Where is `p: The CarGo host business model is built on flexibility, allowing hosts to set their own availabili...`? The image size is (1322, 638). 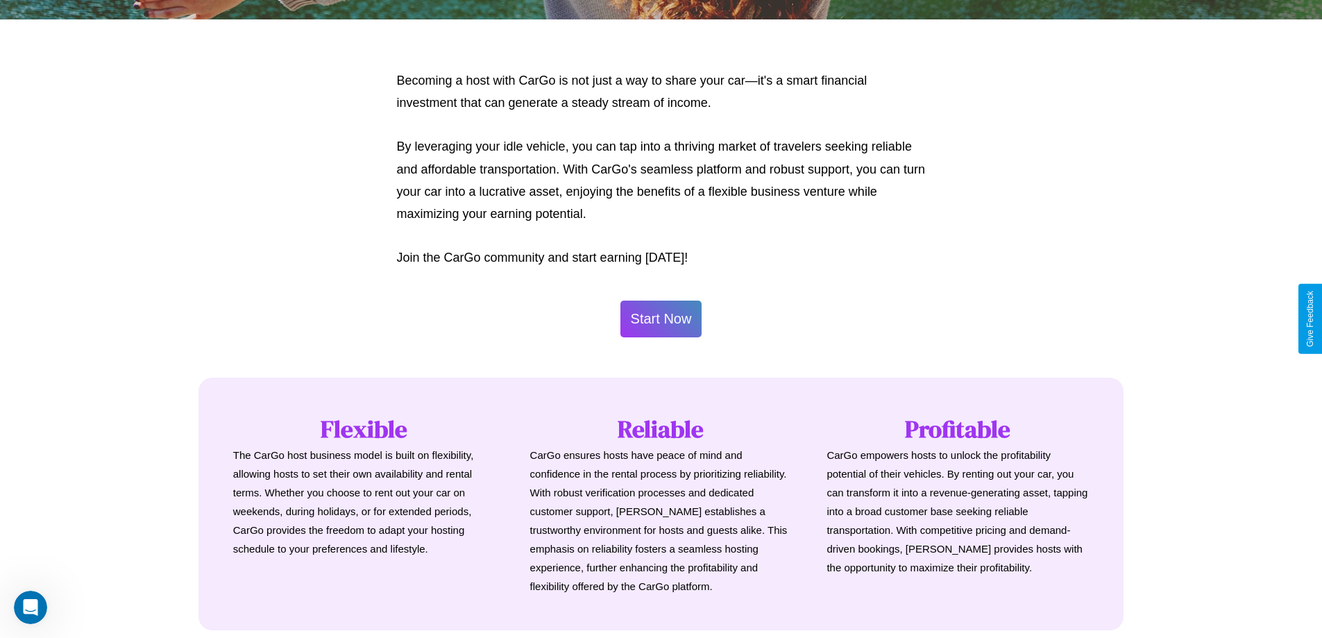
p: The CarGo host business model is built on flexibility, allowing hosts to set their own availabili... is located at coordinates (364, 502).